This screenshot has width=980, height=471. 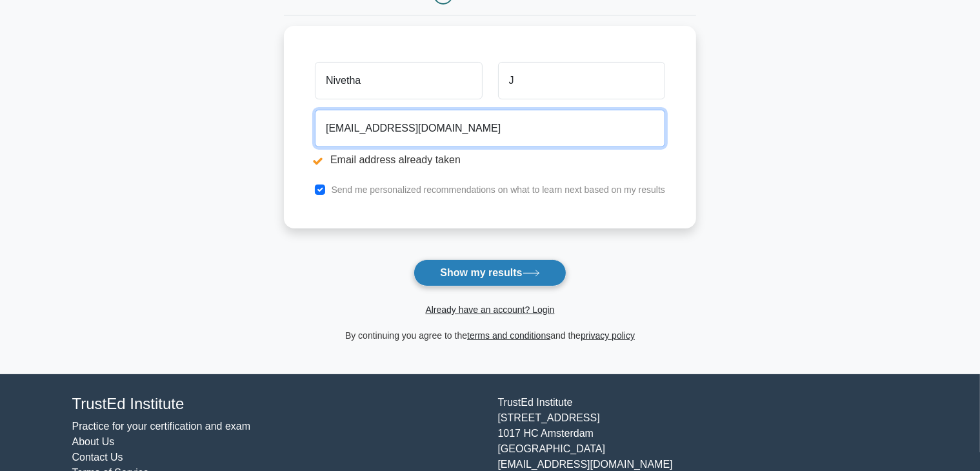 What do you see at coordinates (490, 128) in the screenshot?
I see `input: Email` at bounding box center [490, 128].